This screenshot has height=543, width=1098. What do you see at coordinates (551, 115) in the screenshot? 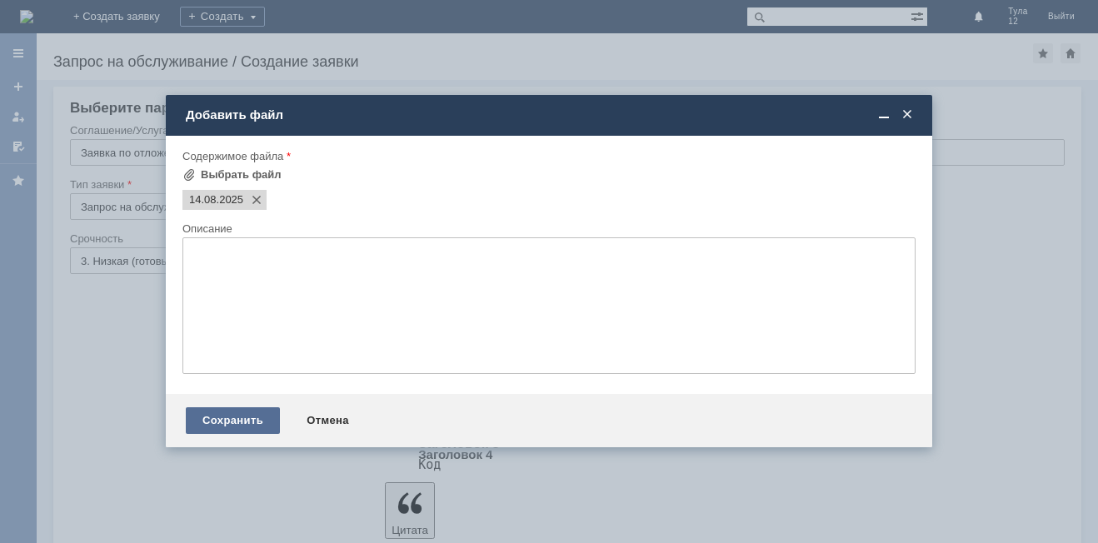
I see `div: Добавить файл` at bounding box center [551, 115].